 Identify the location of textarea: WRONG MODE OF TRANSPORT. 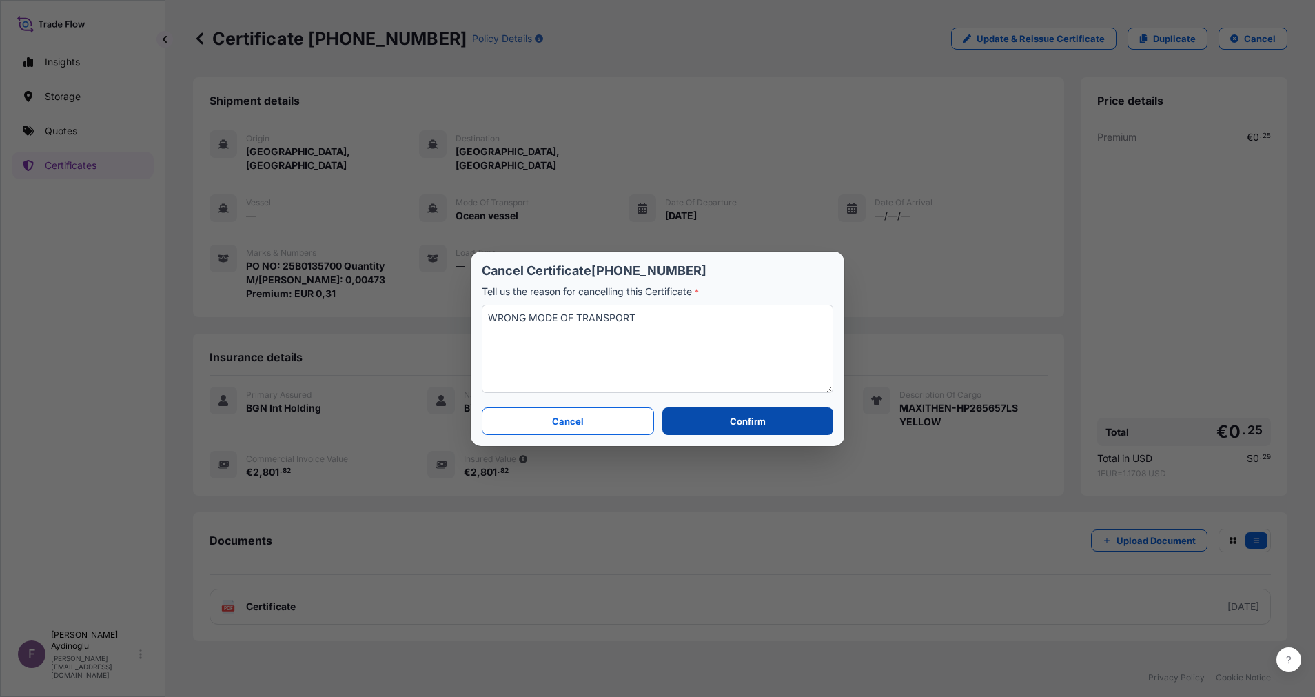
(658, 349).